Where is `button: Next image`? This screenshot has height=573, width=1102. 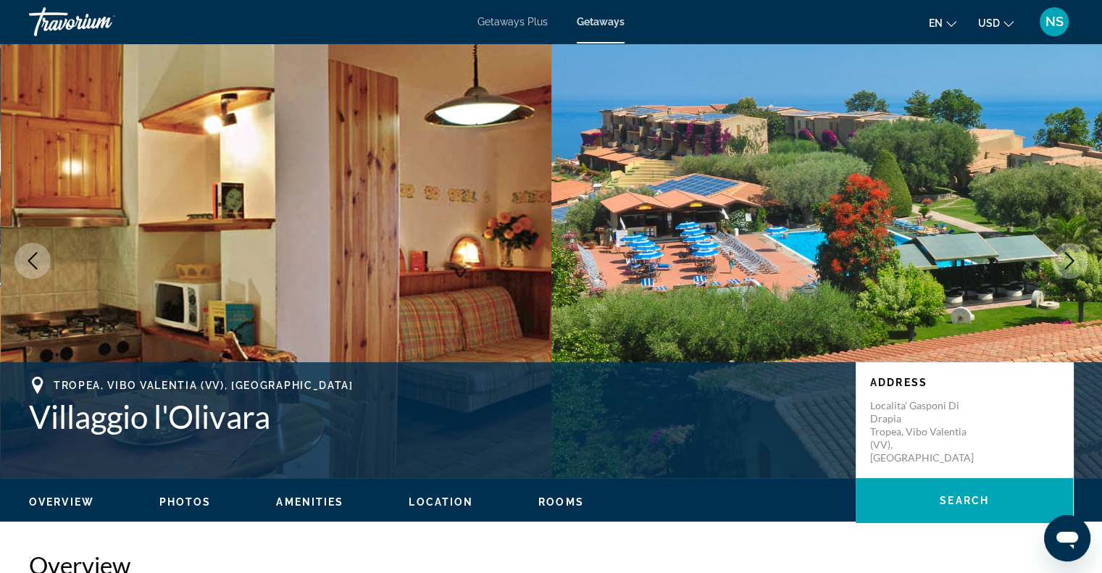 button: Next image is located at coordinates (1069, 261).